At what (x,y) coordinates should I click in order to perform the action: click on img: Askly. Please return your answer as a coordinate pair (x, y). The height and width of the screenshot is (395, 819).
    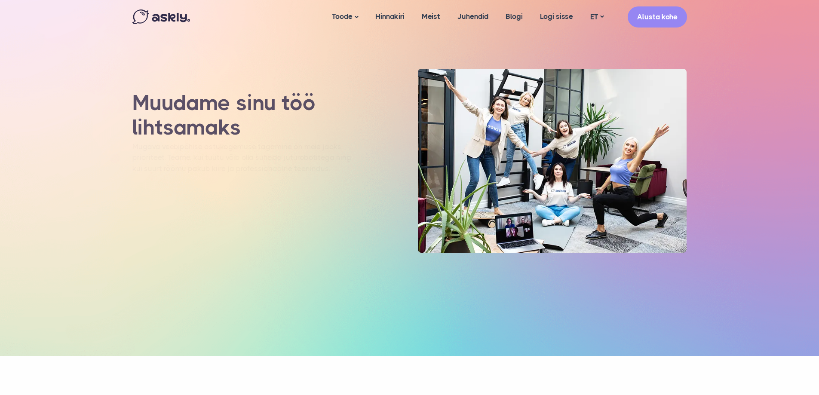
    Looking at the image, I should click on (161, 17).